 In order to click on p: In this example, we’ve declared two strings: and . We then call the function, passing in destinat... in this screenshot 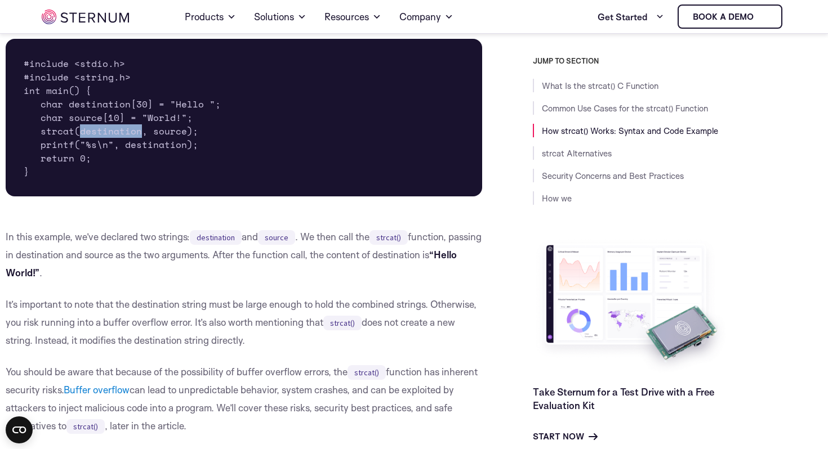, I will do `click(244, 255)`.